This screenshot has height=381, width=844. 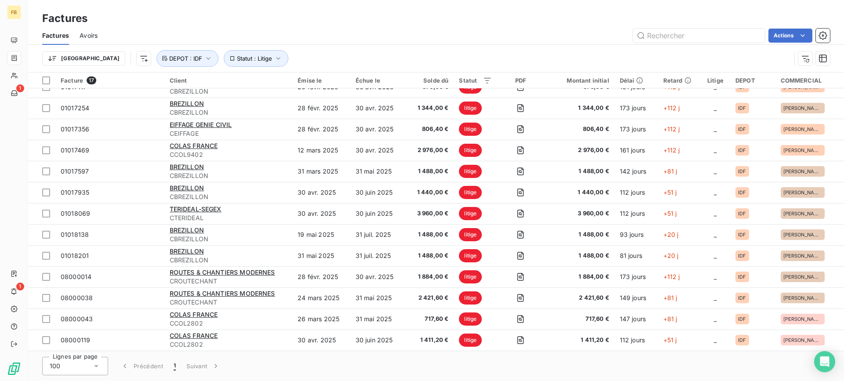 What do you see at coordinates (579, 298) in the screenshot?
I see `span: 2 421,60 €` at bounding box center [579, 298].